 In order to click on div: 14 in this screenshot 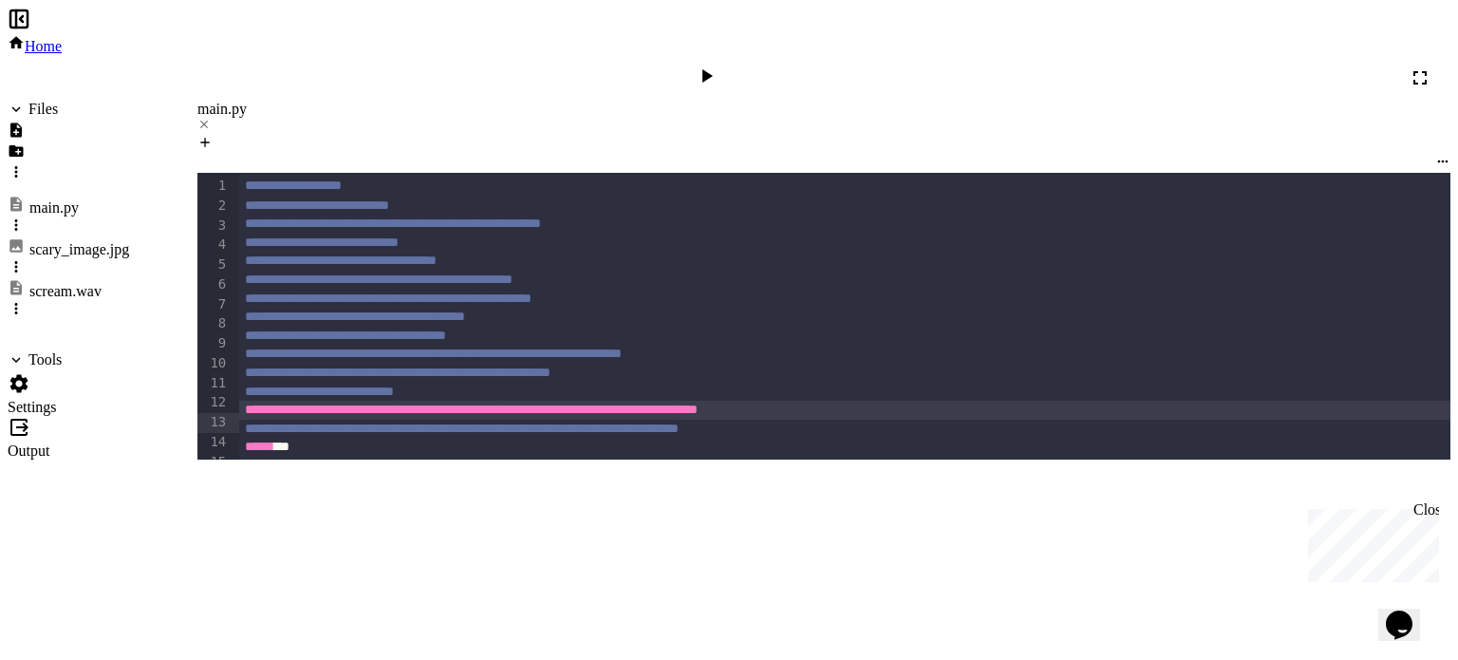, I will do `click(213, 442)`.